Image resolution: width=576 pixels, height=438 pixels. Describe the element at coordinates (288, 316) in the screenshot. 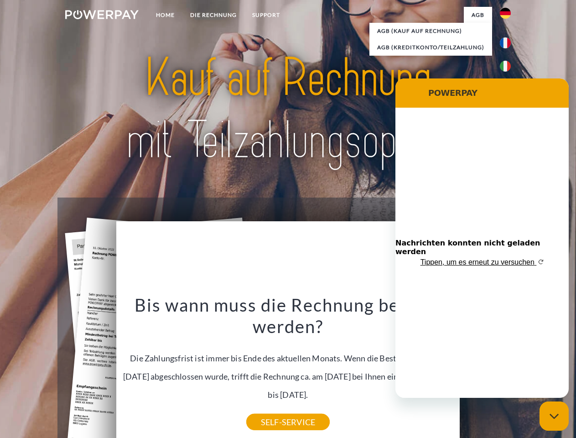

I see `h3: Bis wann muss die Rechnung bezahlt werden?` at that location.